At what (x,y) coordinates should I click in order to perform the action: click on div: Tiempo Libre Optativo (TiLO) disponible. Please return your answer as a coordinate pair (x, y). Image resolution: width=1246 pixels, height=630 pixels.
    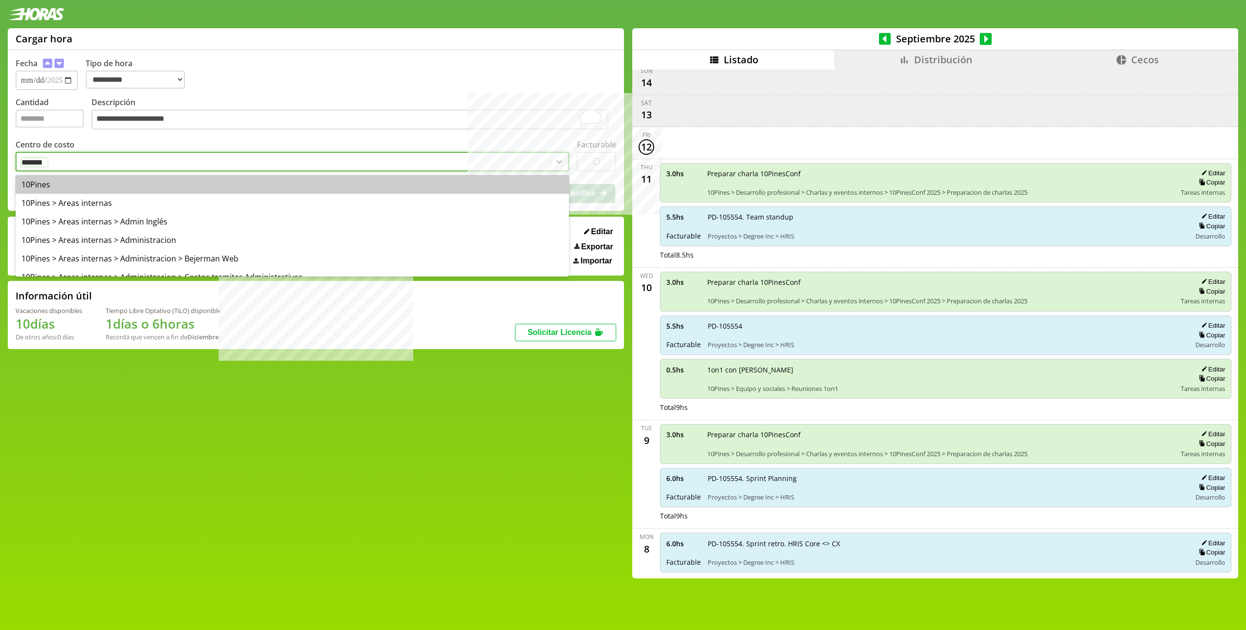
    Looking at the image, I should click on (163, 311).